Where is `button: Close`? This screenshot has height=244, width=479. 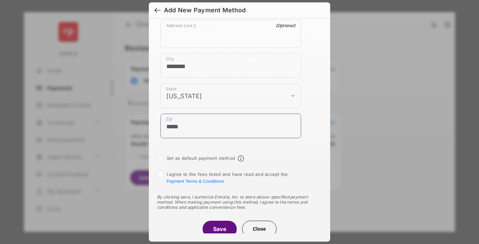 button: Close is located at coordinates (259, 229).